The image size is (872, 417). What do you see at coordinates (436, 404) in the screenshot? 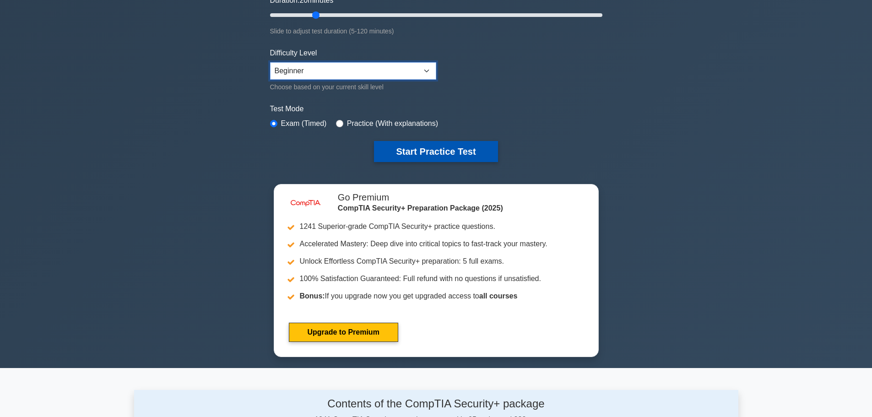
I see `h4: Contents of the CompTIA Security+ package` at bounding box center [436, 404].